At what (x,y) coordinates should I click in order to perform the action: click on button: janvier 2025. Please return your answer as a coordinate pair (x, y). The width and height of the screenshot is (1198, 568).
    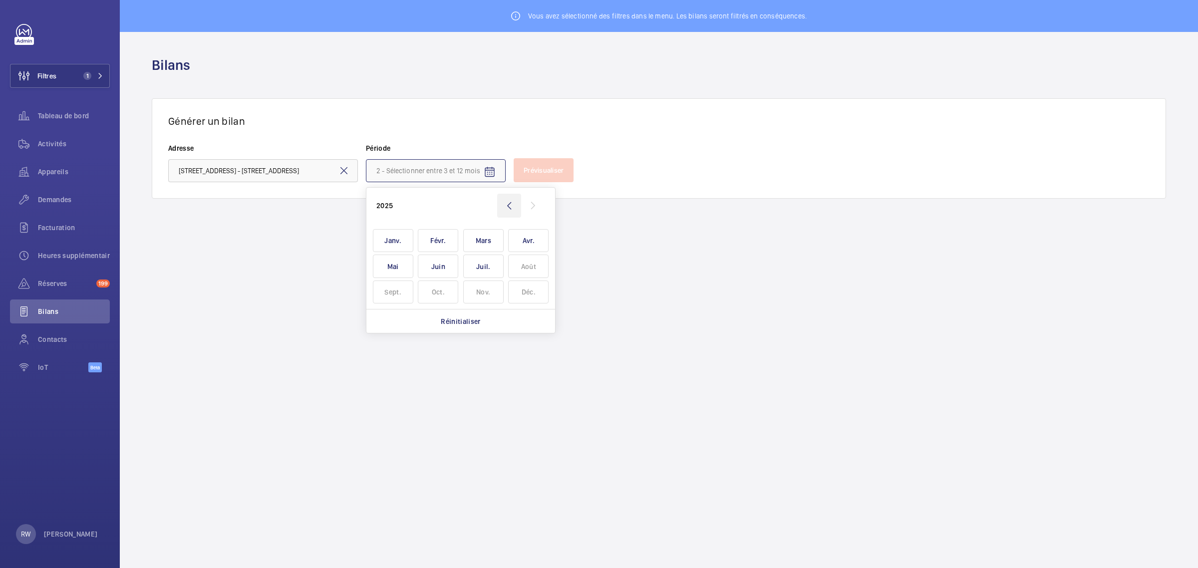
    Looking at the image, I should click on (393, 241).